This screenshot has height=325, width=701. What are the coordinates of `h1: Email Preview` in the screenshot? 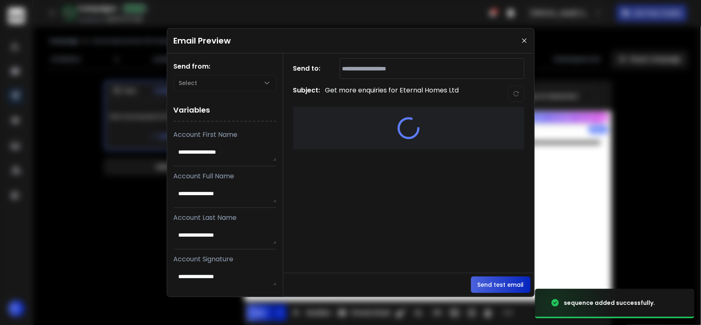 It's located at (202, 41).